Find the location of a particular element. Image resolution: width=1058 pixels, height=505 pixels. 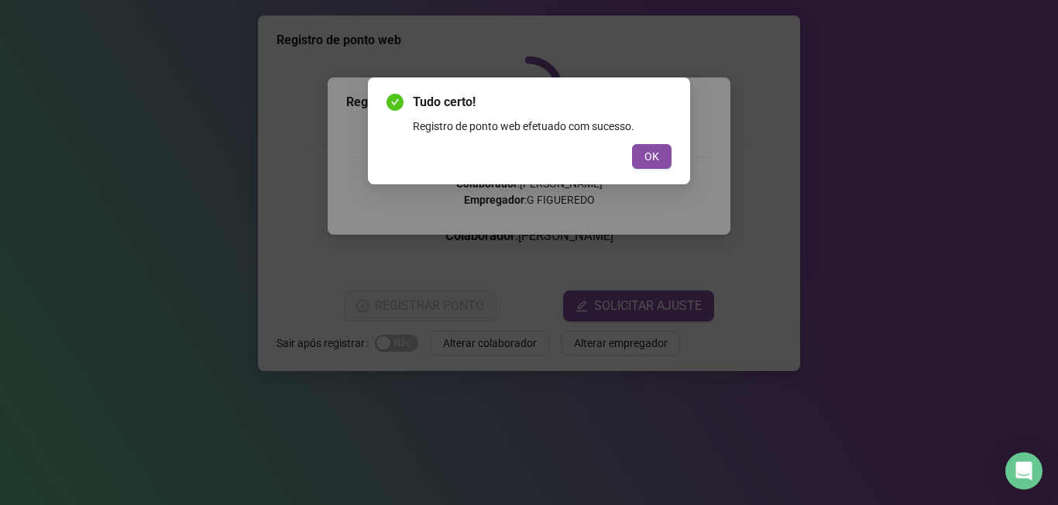

div: Open Intercom Messenger is located at coordinates (1023, 471).